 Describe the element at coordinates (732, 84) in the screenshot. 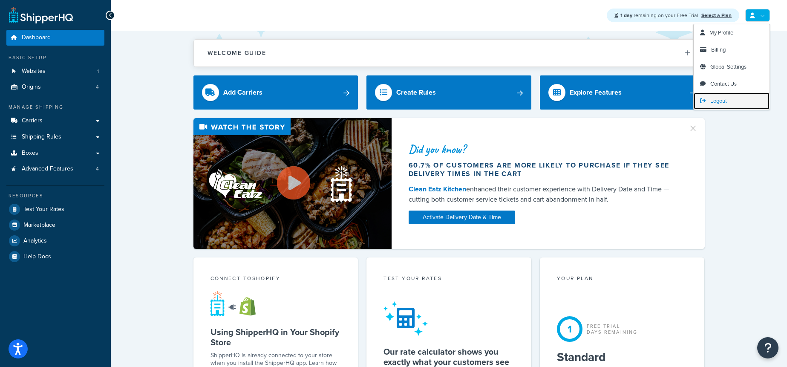

I see `a: Contact Us` at that location.